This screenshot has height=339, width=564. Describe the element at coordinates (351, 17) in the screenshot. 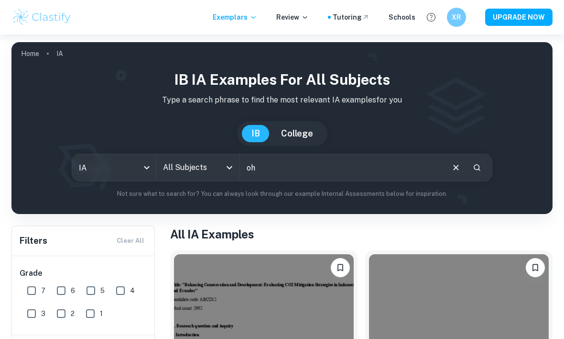

I see `div: Tutoring` at that location.